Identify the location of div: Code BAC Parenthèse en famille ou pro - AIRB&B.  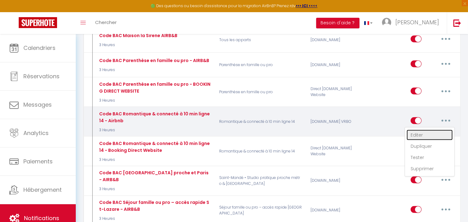
(153, 60).